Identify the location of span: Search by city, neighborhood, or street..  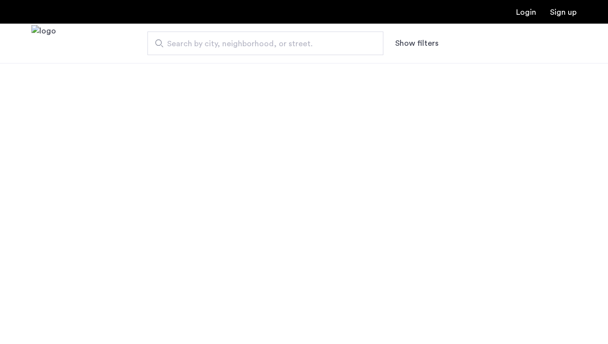
(262, 44).